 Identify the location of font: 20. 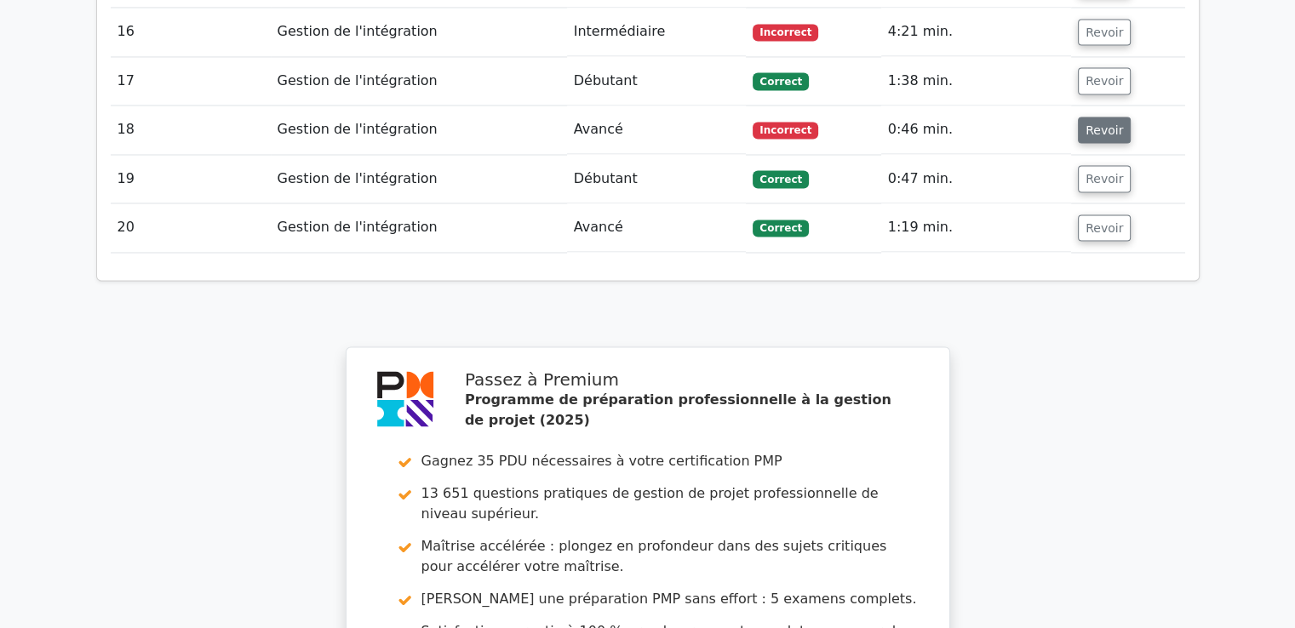
(126, 226).